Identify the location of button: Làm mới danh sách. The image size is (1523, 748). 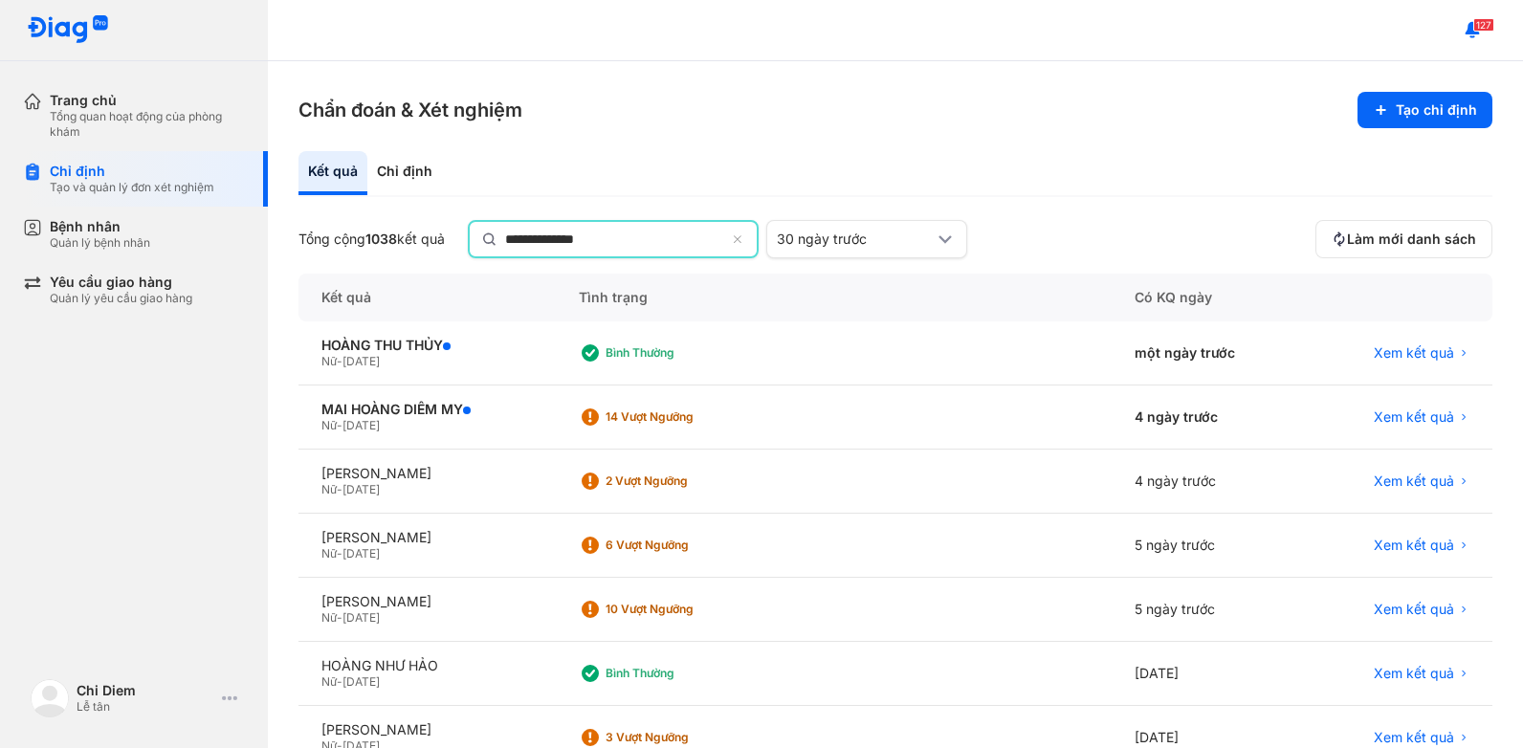
(1403, 239).